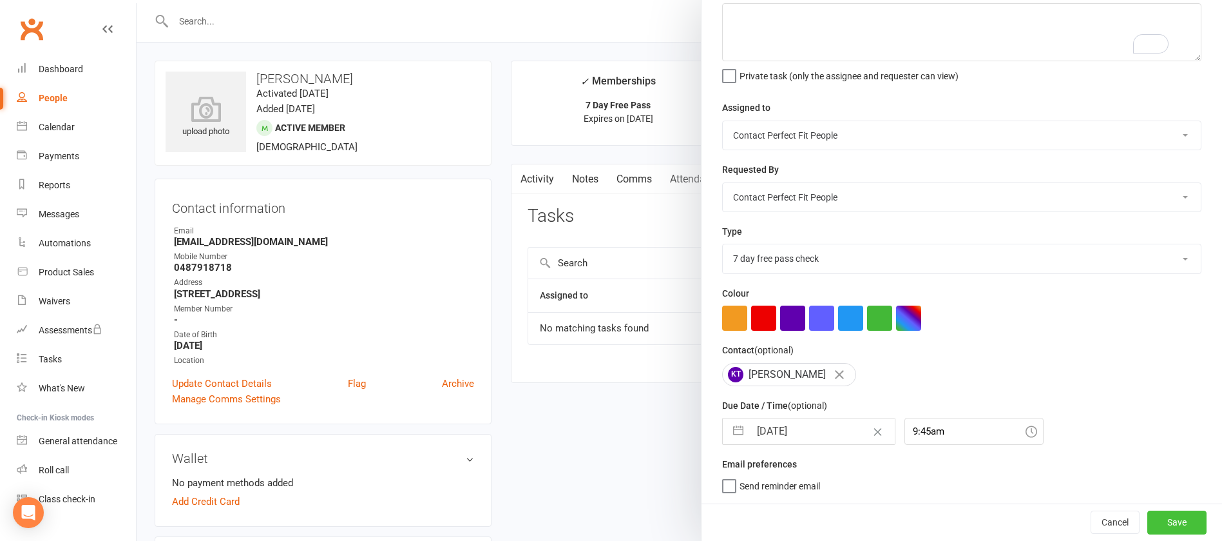  Describe the element at coordinates (67, 499) in the screenshot. I see `div: Class check-in` at that location.